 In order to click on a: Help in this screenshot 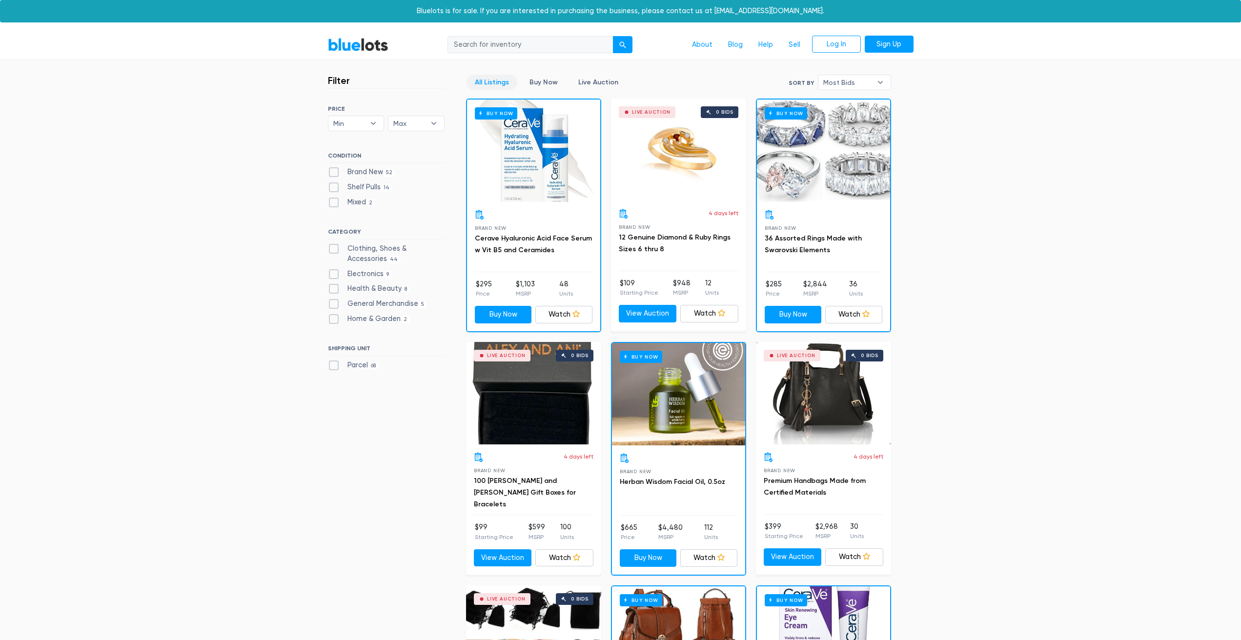, I will do `click(765, 45)`.